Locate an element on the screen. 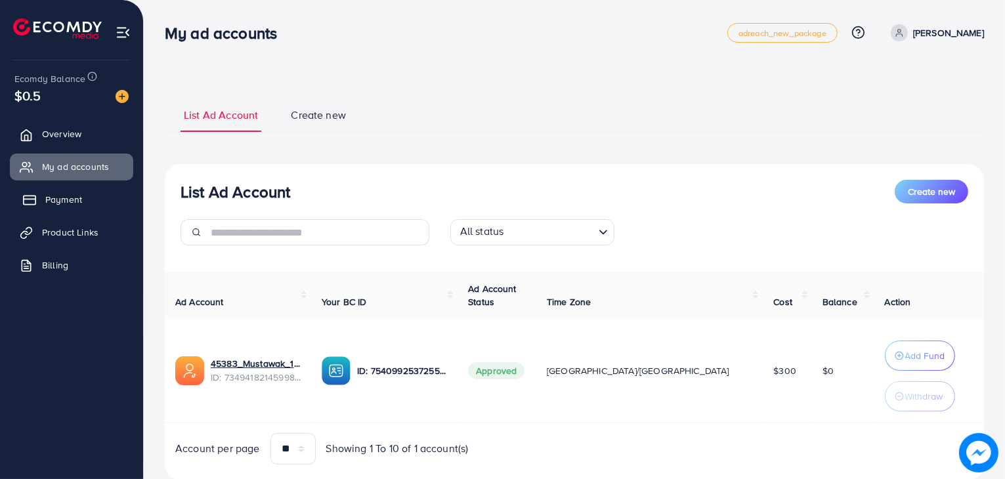  img: menu is located at coordinates (123, 32).